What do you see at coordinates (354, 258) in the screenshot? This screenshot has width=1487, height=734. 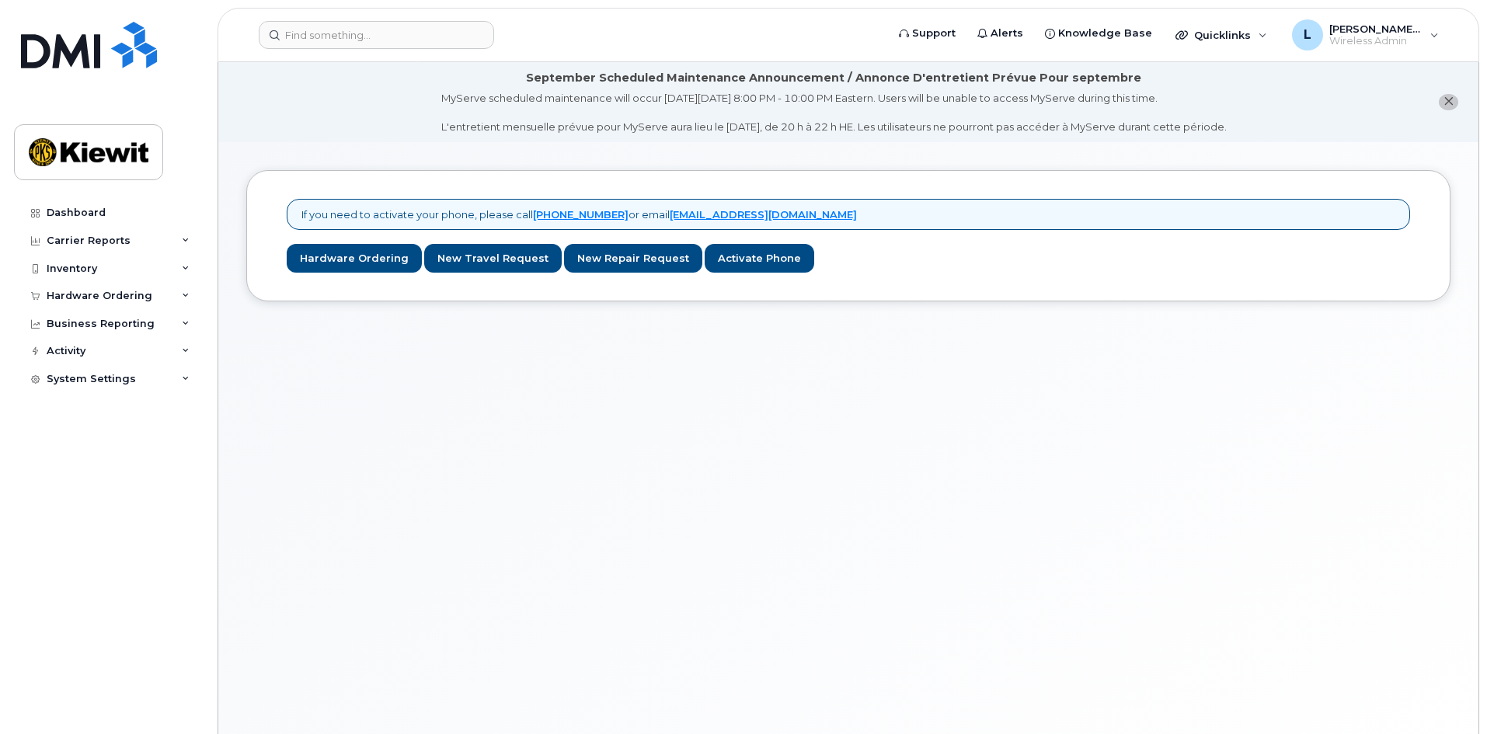 I see `a: Hardware Ordering` at bounding box center [354, 258].